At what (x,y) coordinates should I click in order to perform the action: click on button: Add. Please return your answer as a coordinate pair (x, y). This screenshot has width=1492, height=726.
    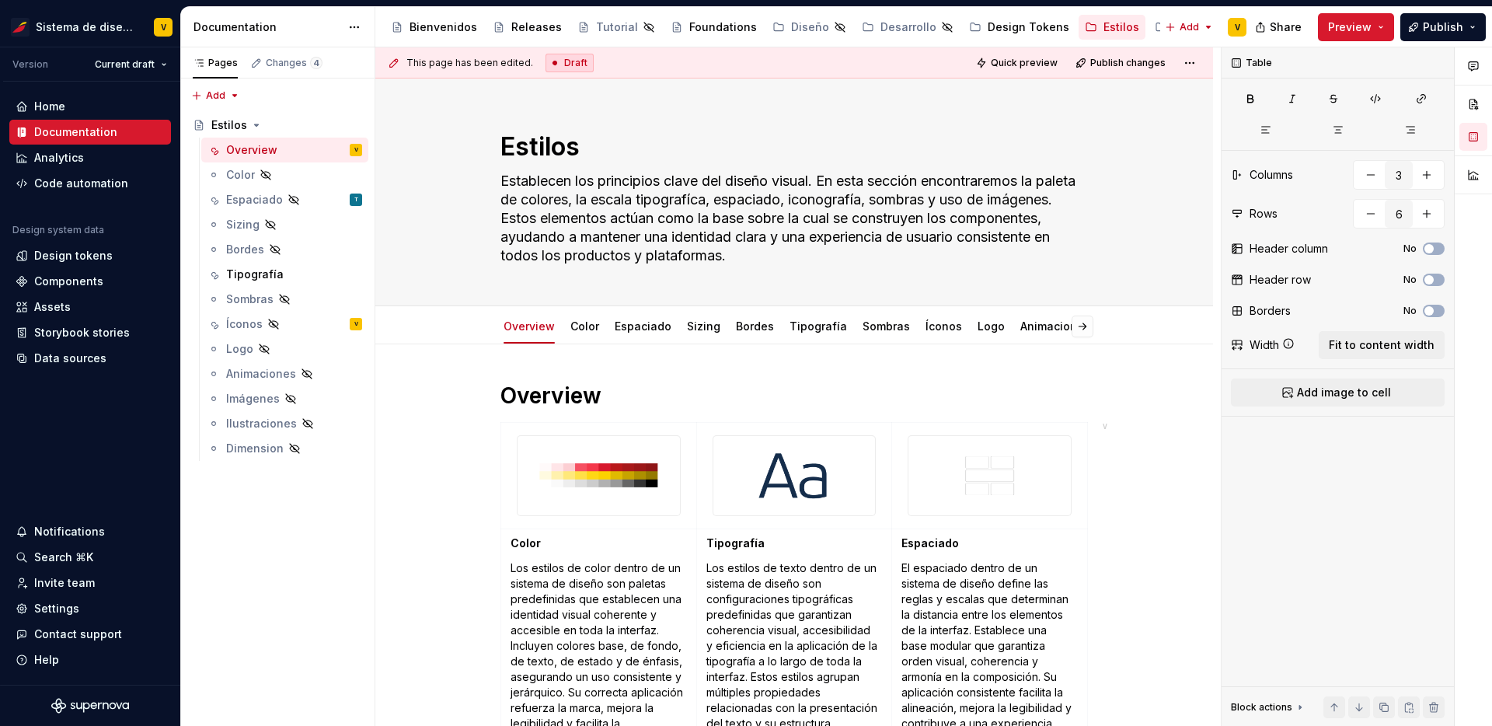
    Looking at the image, I should click on (1189, 27).